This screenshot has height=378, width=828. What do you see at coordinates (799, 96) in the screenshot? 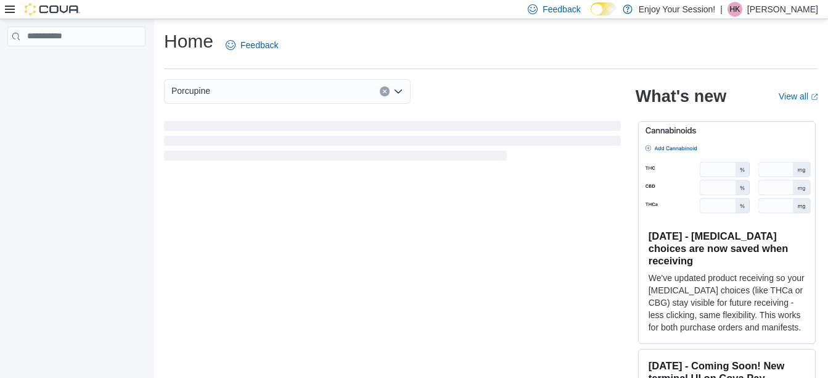
I see `a: View allExternal link` at bounding box center [799, 96].